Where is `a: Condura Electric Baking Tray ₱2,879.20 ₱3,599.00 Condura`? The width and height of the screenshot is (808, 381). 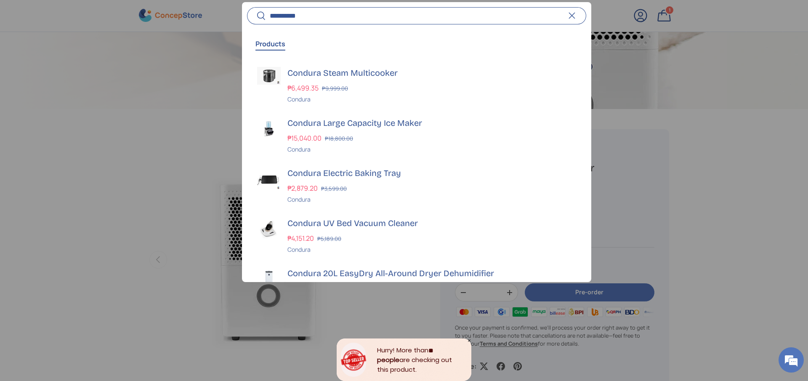 a: Condura Electric Baking Tray ₱2,879.20 ₱3,599.00 Condura is located at coordinates (417, 185).